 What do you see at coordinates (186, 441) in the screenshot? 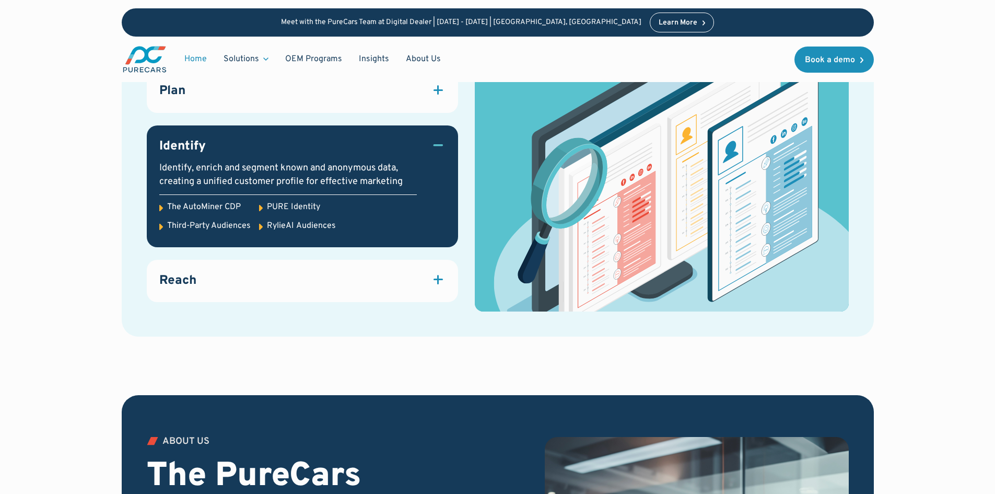
I see `div: ABOUT US` at bounding box center [186, 441].